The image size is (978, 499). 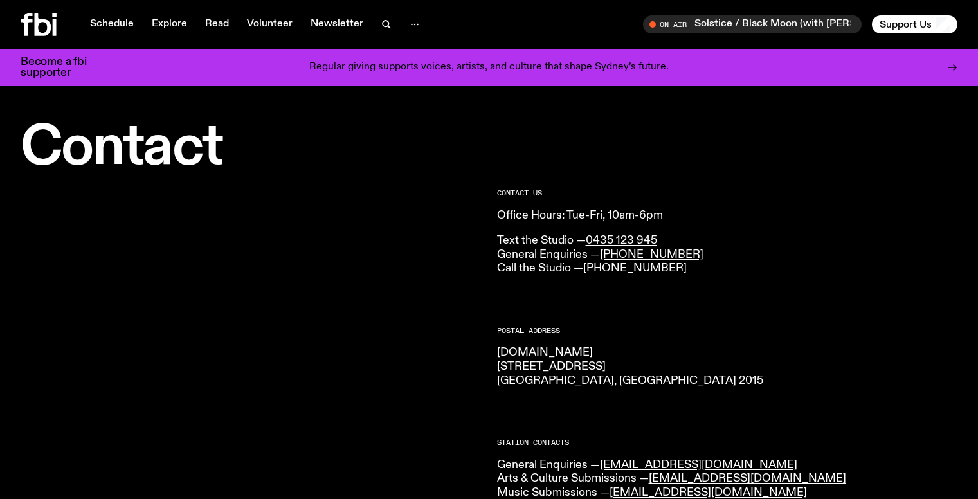 I want to click on a: Volunteer, so click(x=269, y=24).